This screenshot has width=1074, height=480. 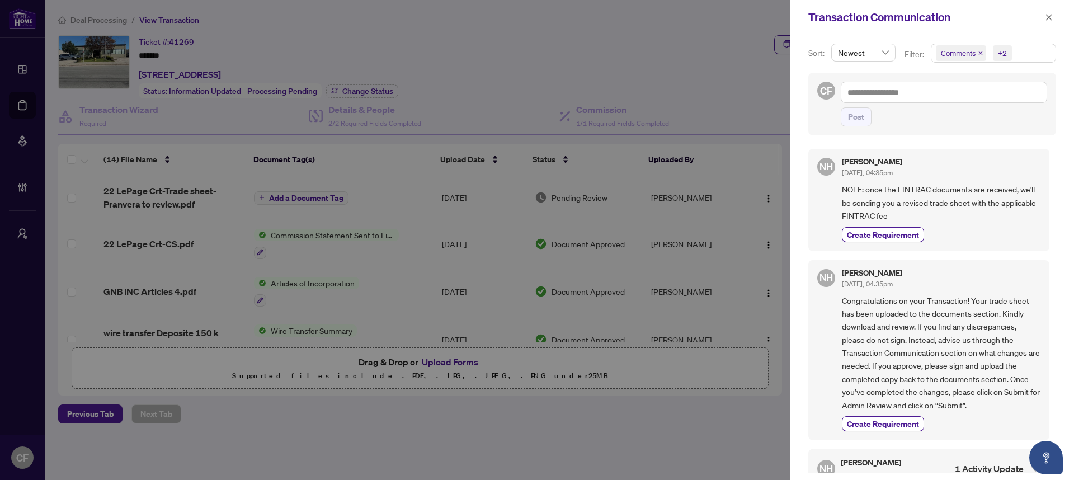 What do you see at coordinates (1036, 469) in the screenshot?
I see `span: expanded` at bounding box center [1036, 469].